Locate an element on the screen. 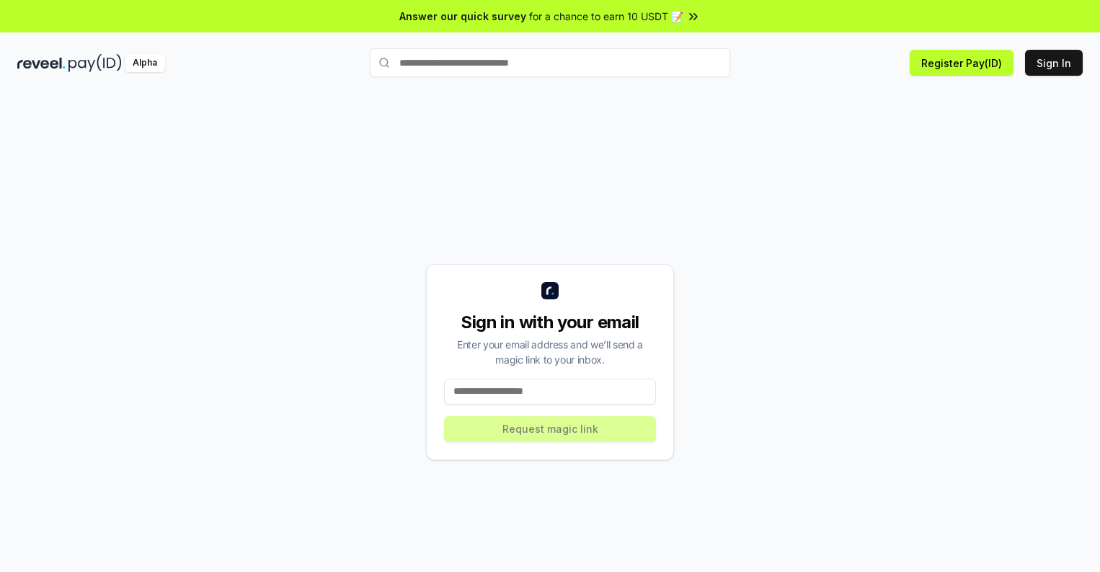 The image size is (1100, 572). span: Answer our quick survey is located at coordinates (463, 16).